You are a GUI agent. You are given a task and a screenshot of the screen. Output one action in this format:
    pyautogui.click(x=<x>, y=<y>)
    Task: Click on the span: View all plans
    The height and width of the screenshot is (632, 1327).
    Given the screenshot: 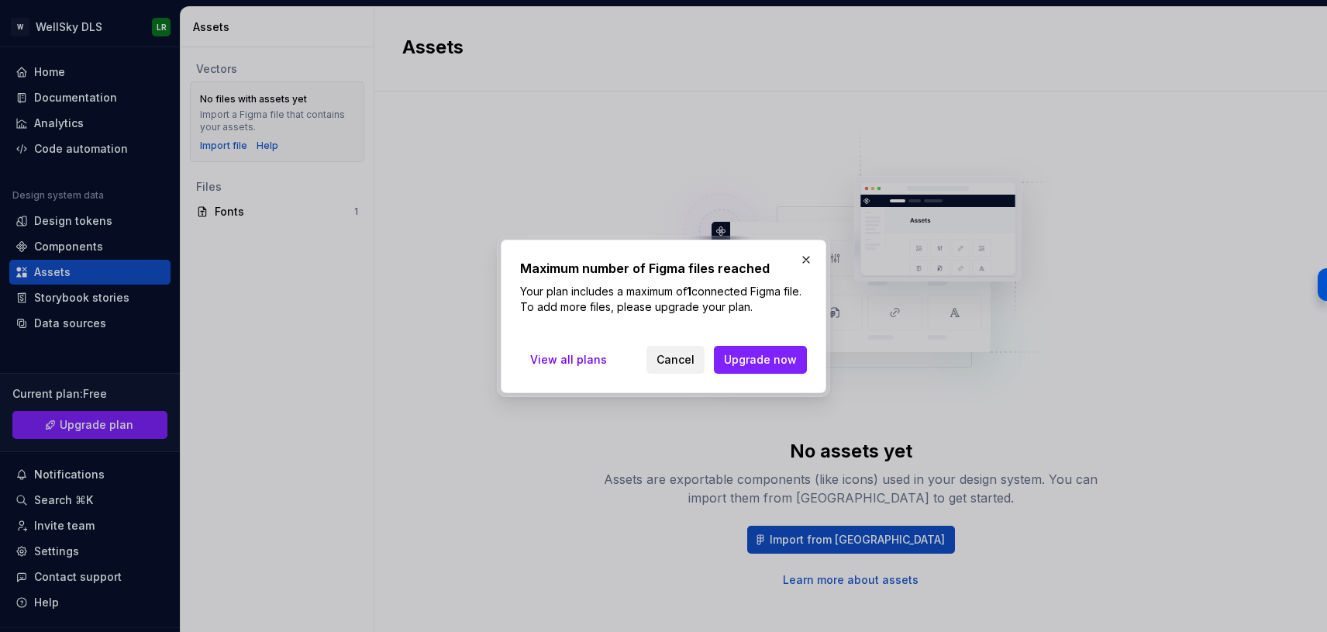 What is the action you would take?
    pyautogui.click(x=568, y=360)
    